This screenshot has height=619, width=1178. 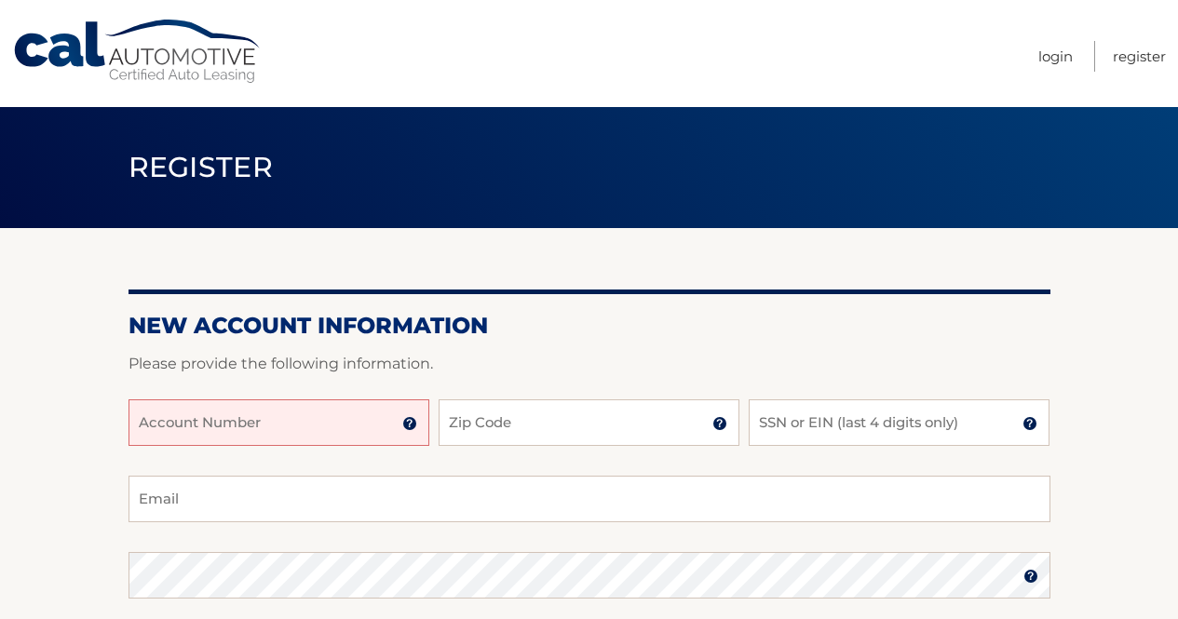 I want to click on a: Login, so click(x=1055, y=56).